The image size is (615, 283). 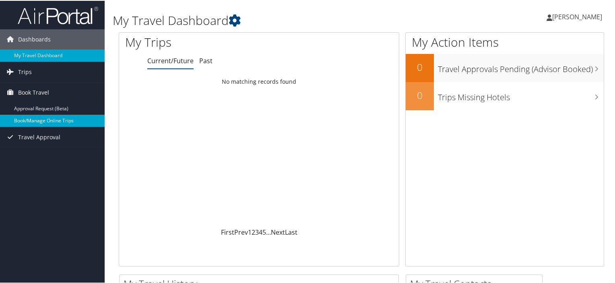 What do you see at coordinates (279, 20) in the screenshot?
I see `h1: My Travel Dashboard` at bounding box center [279, 20].